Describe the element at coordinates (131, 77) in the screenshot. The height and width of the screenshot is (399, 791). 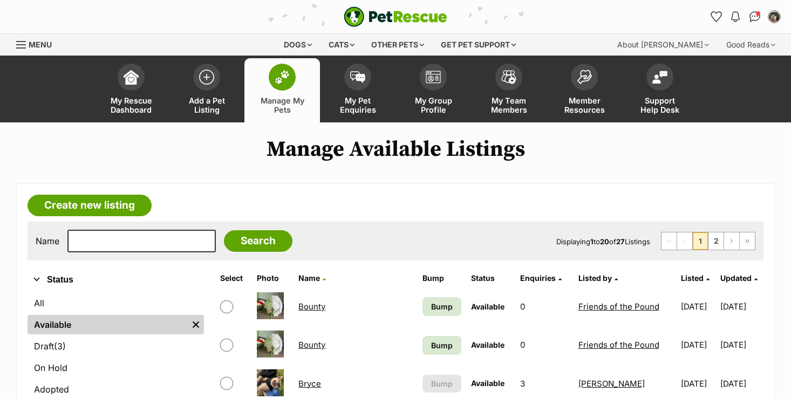
I see `img: dashboard-icon-eb2f2d2d3e046f16d808141f083e7271f6b2e854fb5c12c21221c1fb7104beca.svg` at that location.